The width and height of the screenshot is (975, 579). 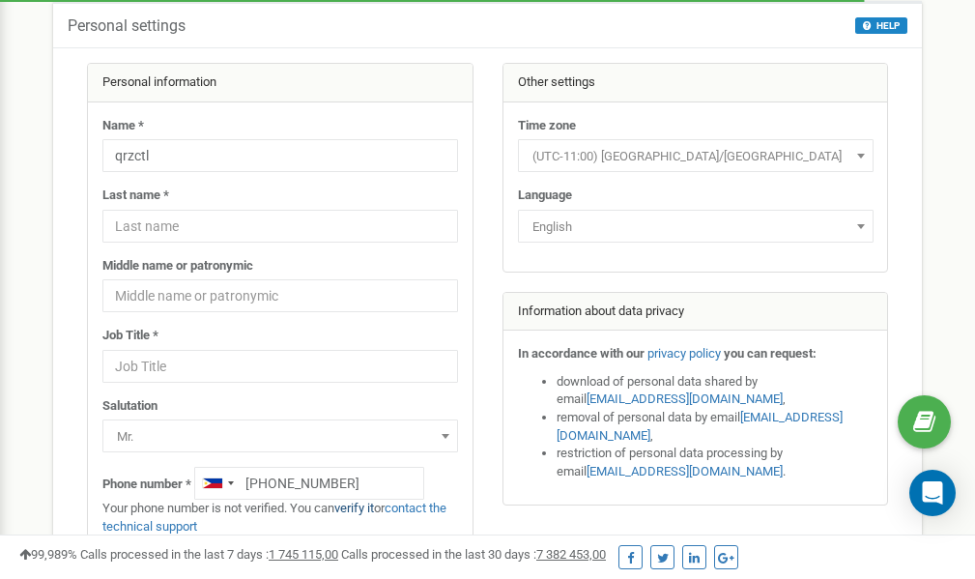 I want to click on span: 99,989%, so click(x=48, y=554).